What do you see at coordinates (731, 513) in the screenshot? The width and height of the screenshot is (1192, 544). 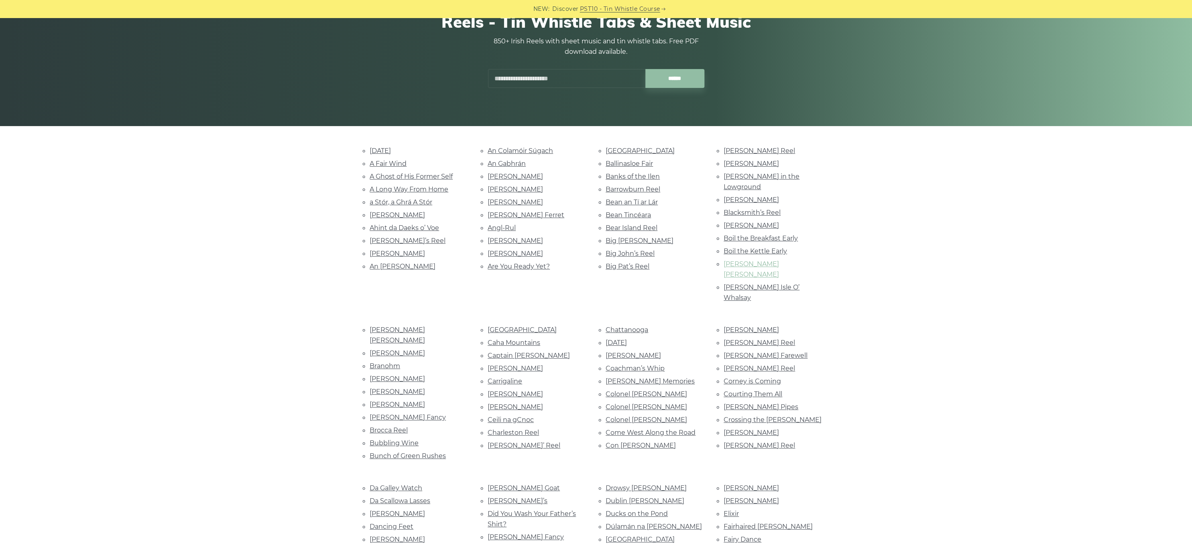 I see `a: Elixir` at bounding box center [731, 513].